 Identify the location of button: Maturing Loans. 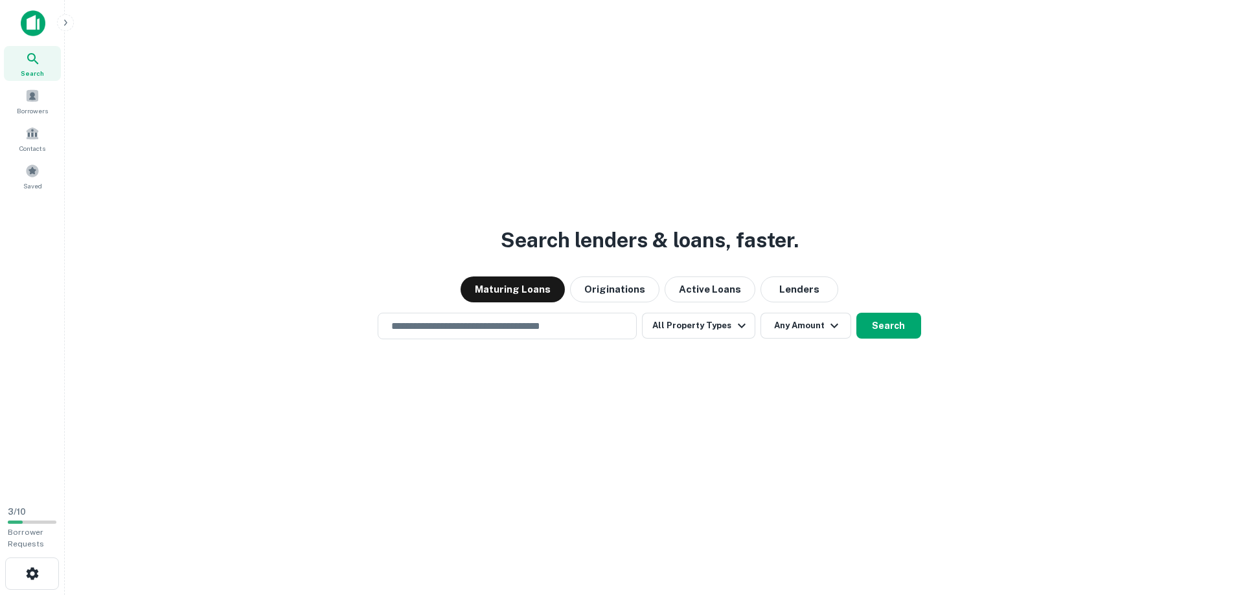
(512, 290).